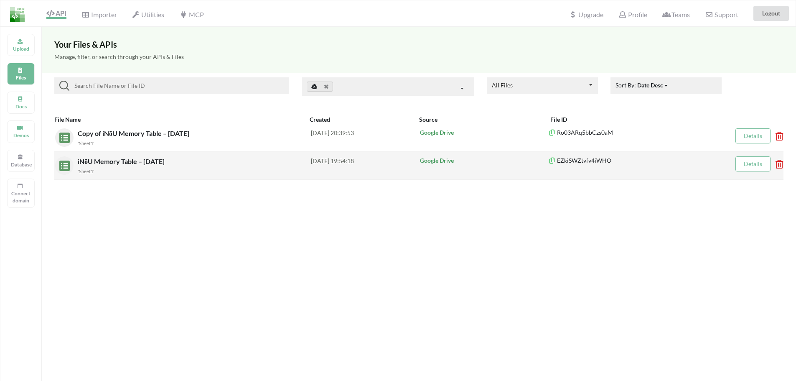 The height and width of the screenshot is (381, 796). I want to click on b: File ID, so click(559, 119).